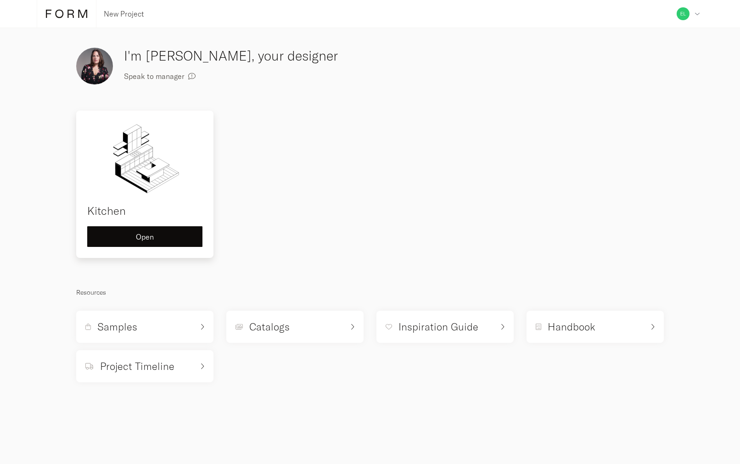  What do you see at coordinates (154, 76) in the screenshot?
I see `span: Speak to manager` at bounding box center [154, 76].